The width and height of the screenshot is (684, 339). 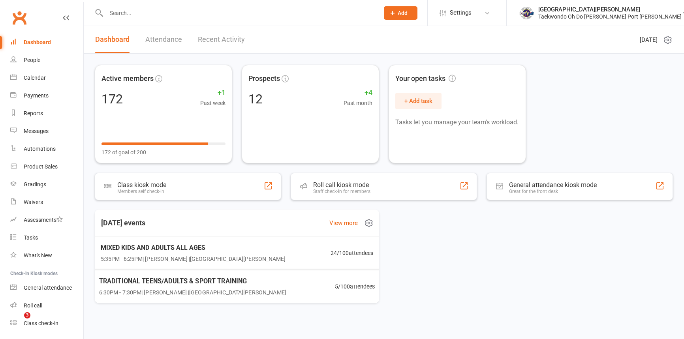 What do you see at coordinates (418, 101) in the screenshot?
I see `button: + Add task` at bounding box center [418, 101].